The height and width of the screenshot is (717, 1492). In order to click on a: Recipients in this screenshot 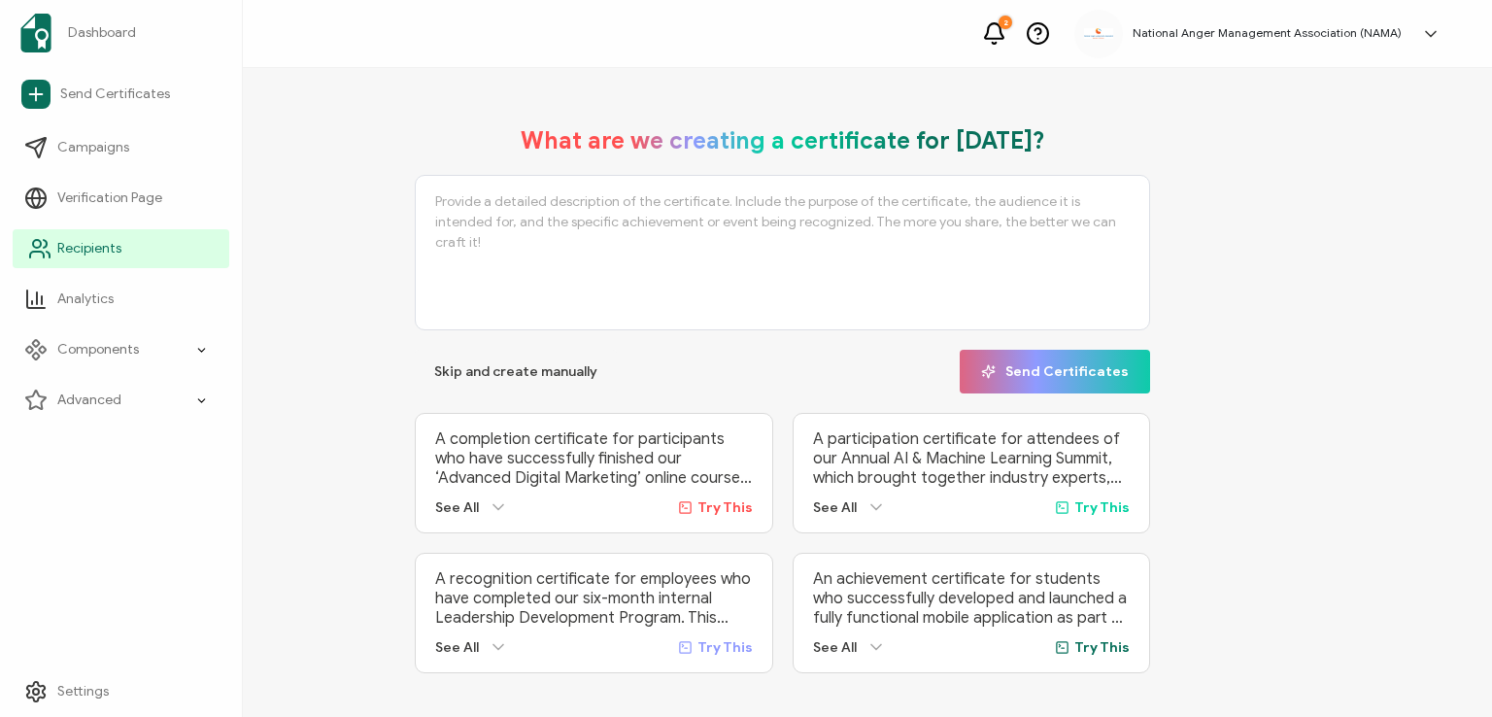, I will do `click(120, 249)`.